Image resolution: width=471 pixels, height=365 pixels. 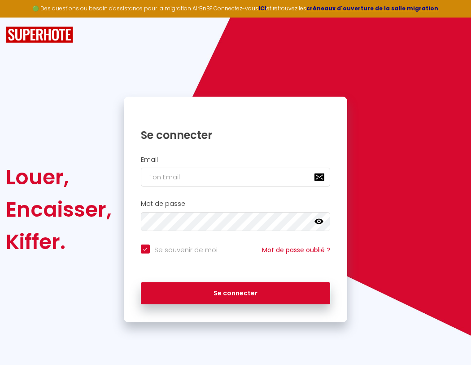 What do you see at coordinates (59, 209) in the screenshot?
I see `div: Encaisser,` at bounding box center [59, 209].